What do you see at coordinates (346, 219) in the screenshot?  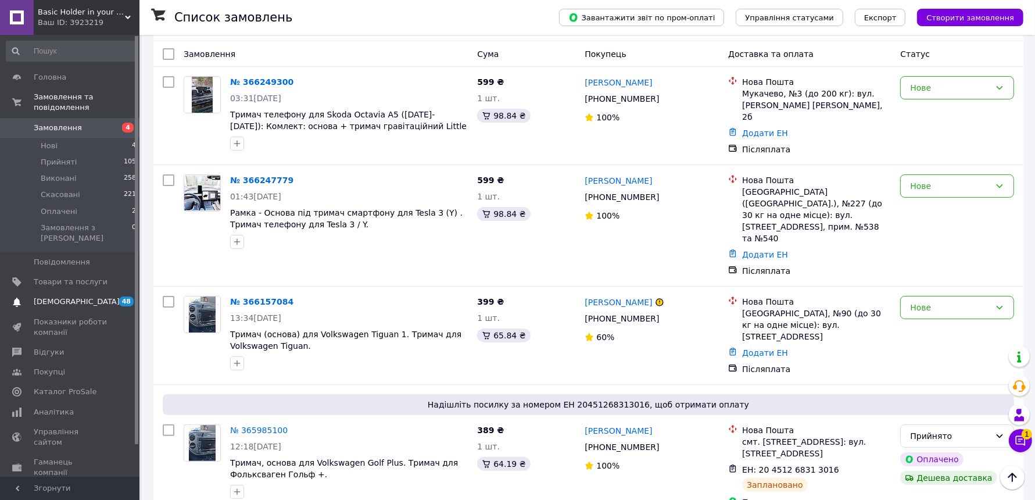 I see `span: Рамка - Основа під тримач смартфону для Tesla 3 (Y) . Тримач телефону для Tesla 3 / Y.` at bounding box center [346, 219].